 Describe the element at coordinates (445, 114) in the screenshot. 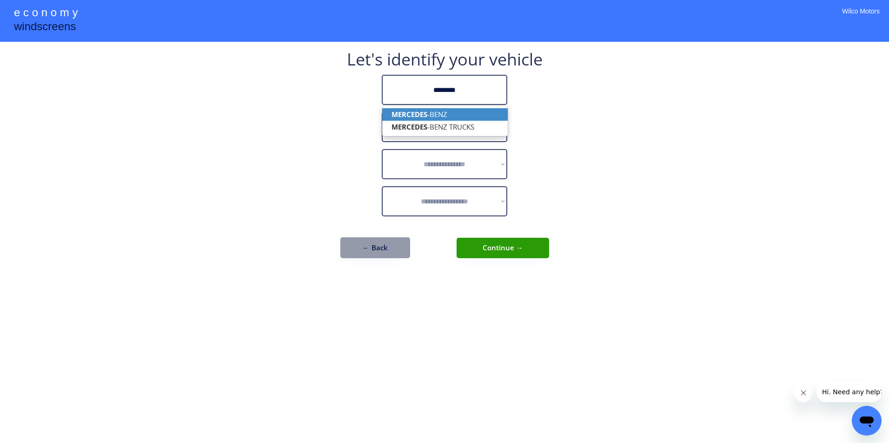

I see `p: -BENZ` at that location.